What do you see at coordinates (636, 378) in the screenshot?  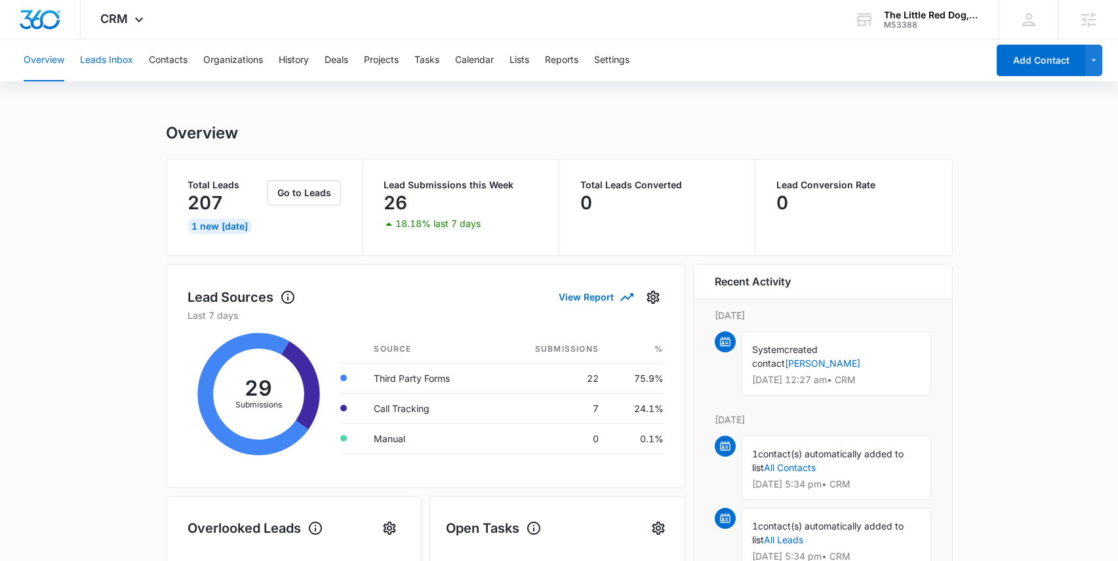 I see `td: 75.9%` at bounding box center [636, 378].